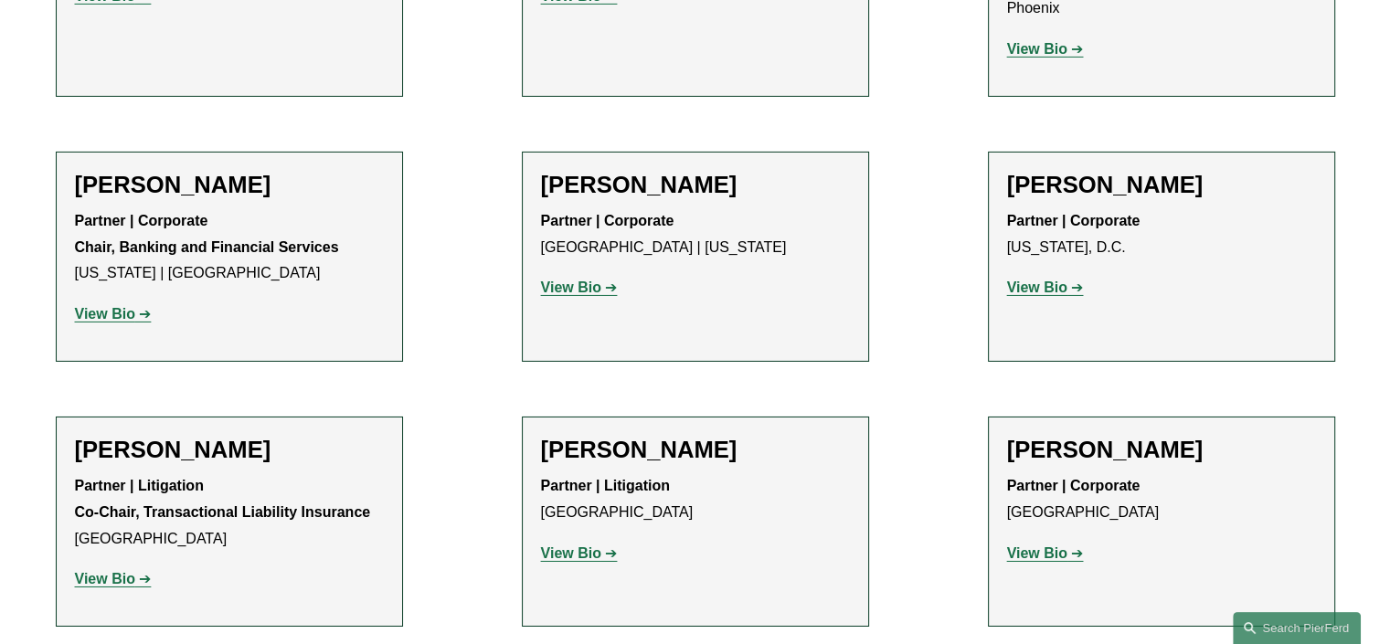 The image size is (1390, 644). I want to click on strong: Co-Chair, Transactional Liability Insurance, so click(223, 512).